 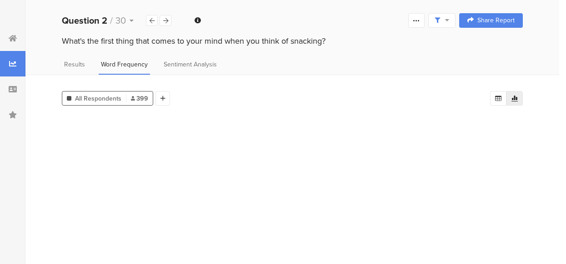 I want to click on span: 399, so click(x=140, y=98).